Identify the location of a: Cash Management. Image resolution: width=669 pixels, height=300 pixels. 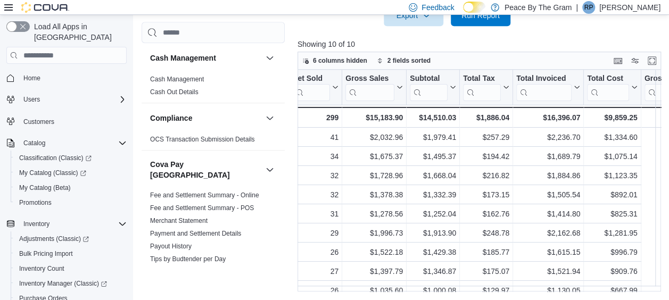
(177, 79).